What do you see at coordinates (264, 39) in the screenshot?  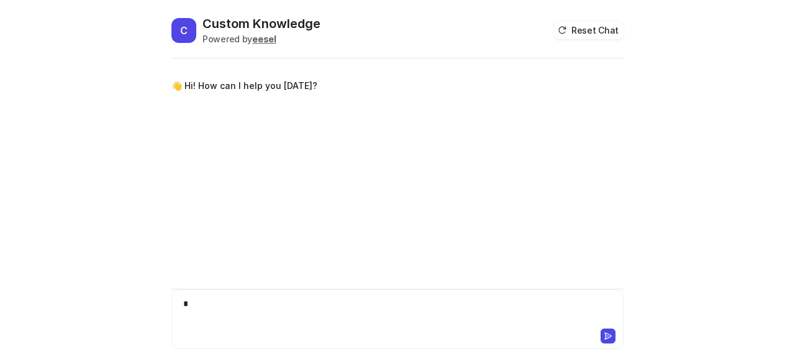 I see `b: eesel` at bounding box center [264, 39].